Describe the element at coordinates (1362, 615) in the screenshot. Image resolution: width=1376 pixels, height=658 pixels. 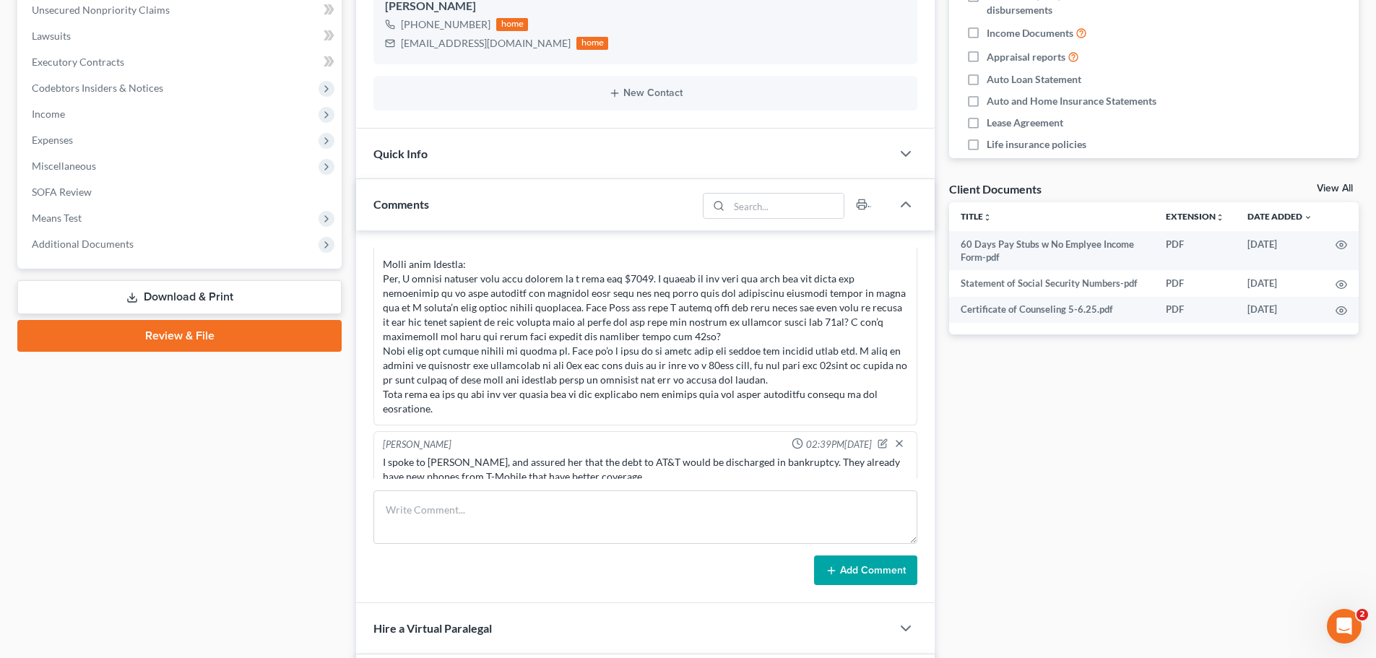
I see `span: 2` at that location.